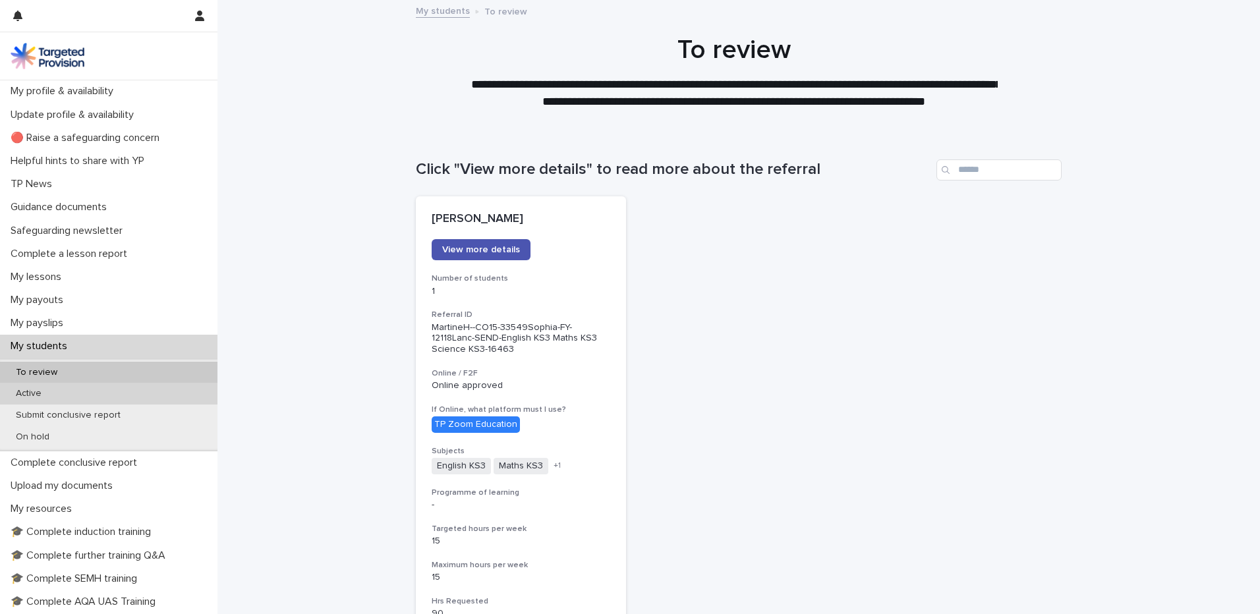  Describe the element at coordinates (521, 315) in the screenshot. I see `h3: Referral ID` at that location.